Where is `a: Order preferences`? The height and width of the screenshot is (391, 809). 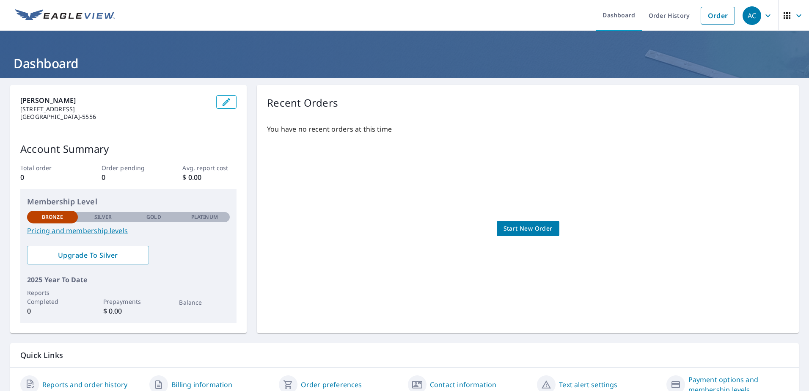
a: Order preferences is located at coordinates (331, 385).